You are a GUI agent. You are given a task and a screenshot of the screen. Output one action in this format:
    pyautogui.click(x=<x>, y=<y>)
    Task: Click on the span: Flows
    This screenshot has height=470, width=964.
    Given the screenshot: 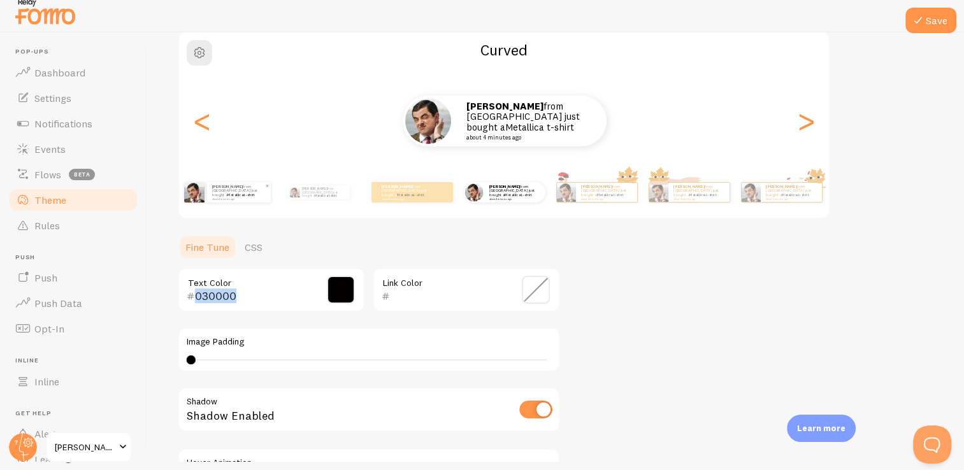 What is the action you would take?
    pyautogui.click(x=48, y=175)
    